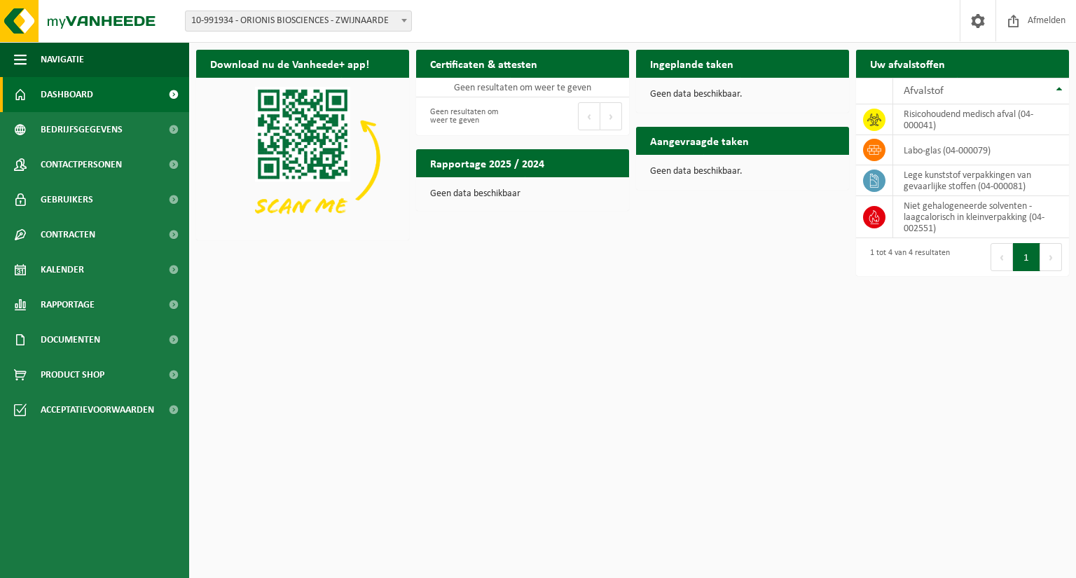 Image resolution: width=1076 pixels, height=578 pixels. What do you see at coordinates (298, 21) in the screenshot?
I see `span: 10-991934 - ORIONIS BIOSCIENCES - ZWIJNAARDE` at bounding box center [298, 21].